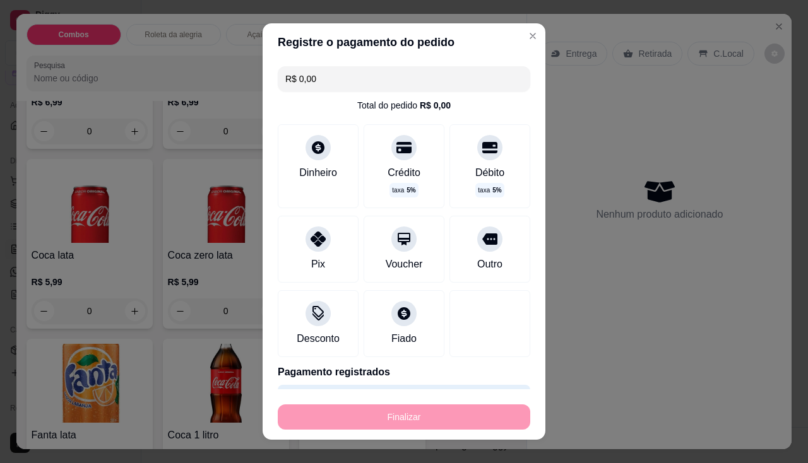  I want to click on button: Close, so click(533, 36).